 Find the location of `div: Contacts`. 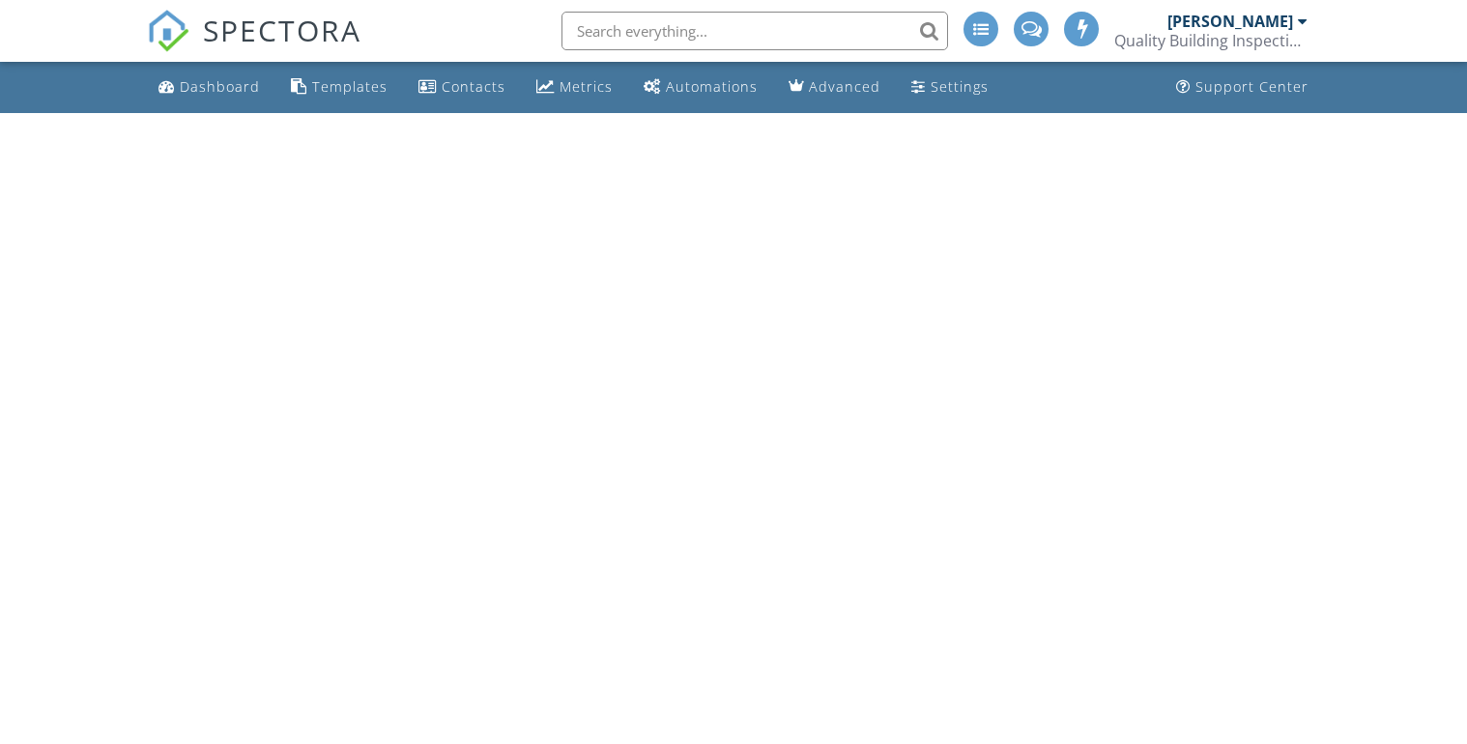

div: Contacts is located at coordinates (473, 86).